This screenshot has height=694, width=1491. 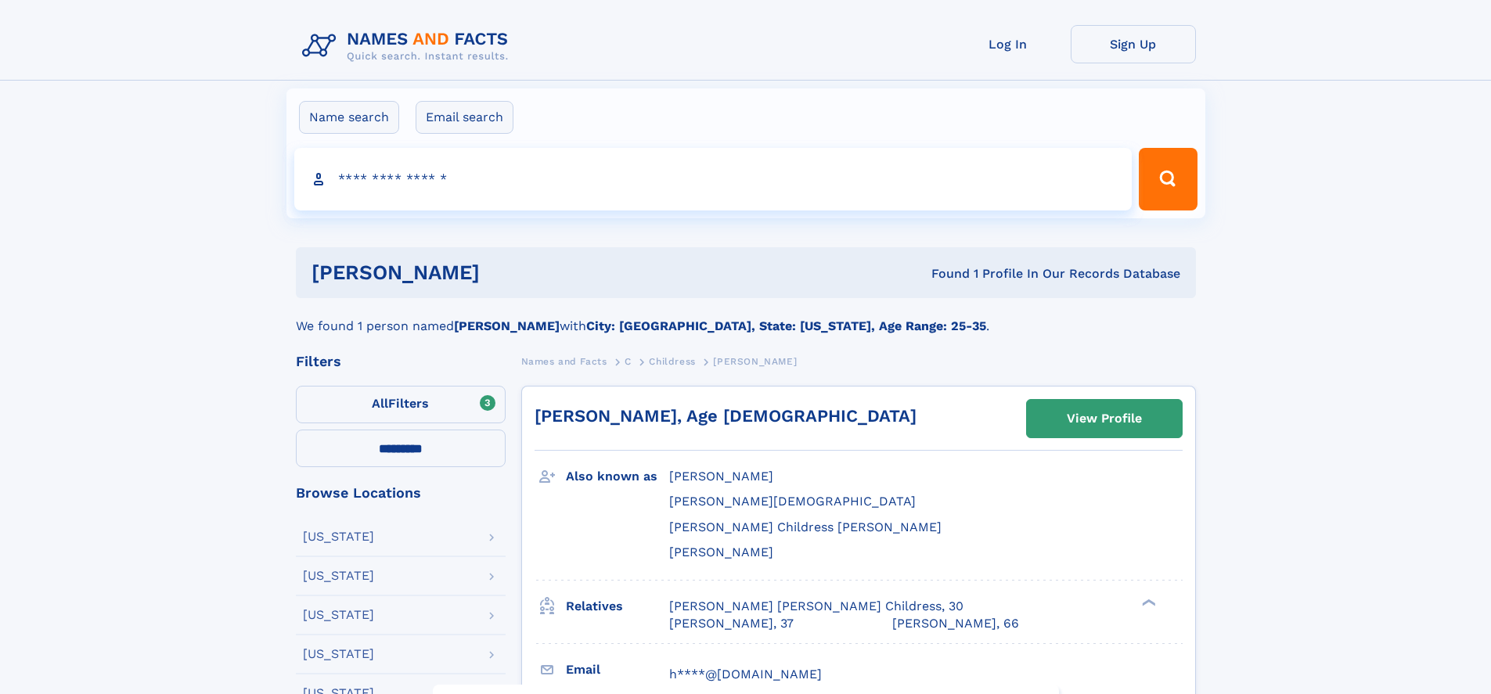 I want to click on button: Search Button, so click(x=1168, y=179).